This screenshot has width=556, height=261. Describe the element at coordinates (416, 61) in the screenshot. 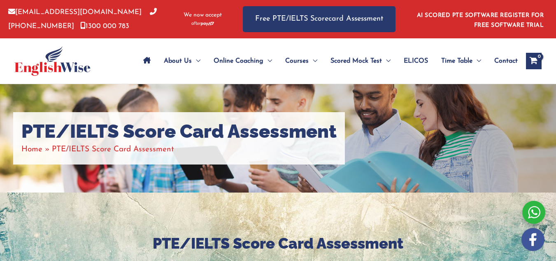

I see `a: ELICOS` at that location.